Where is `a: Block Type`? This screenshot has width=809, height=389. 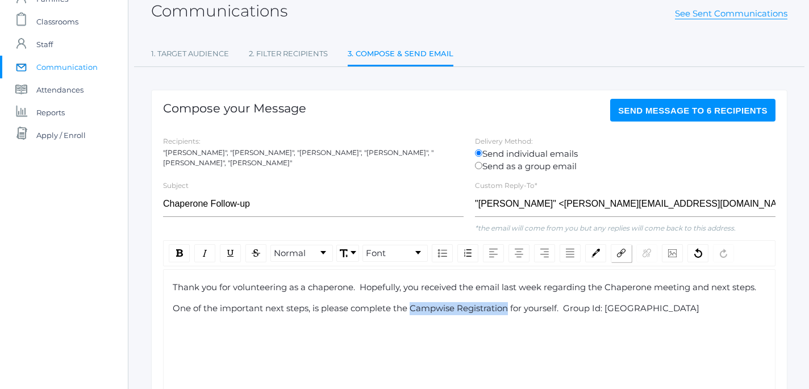 a: Block Type is located at coordinates (302, 253).